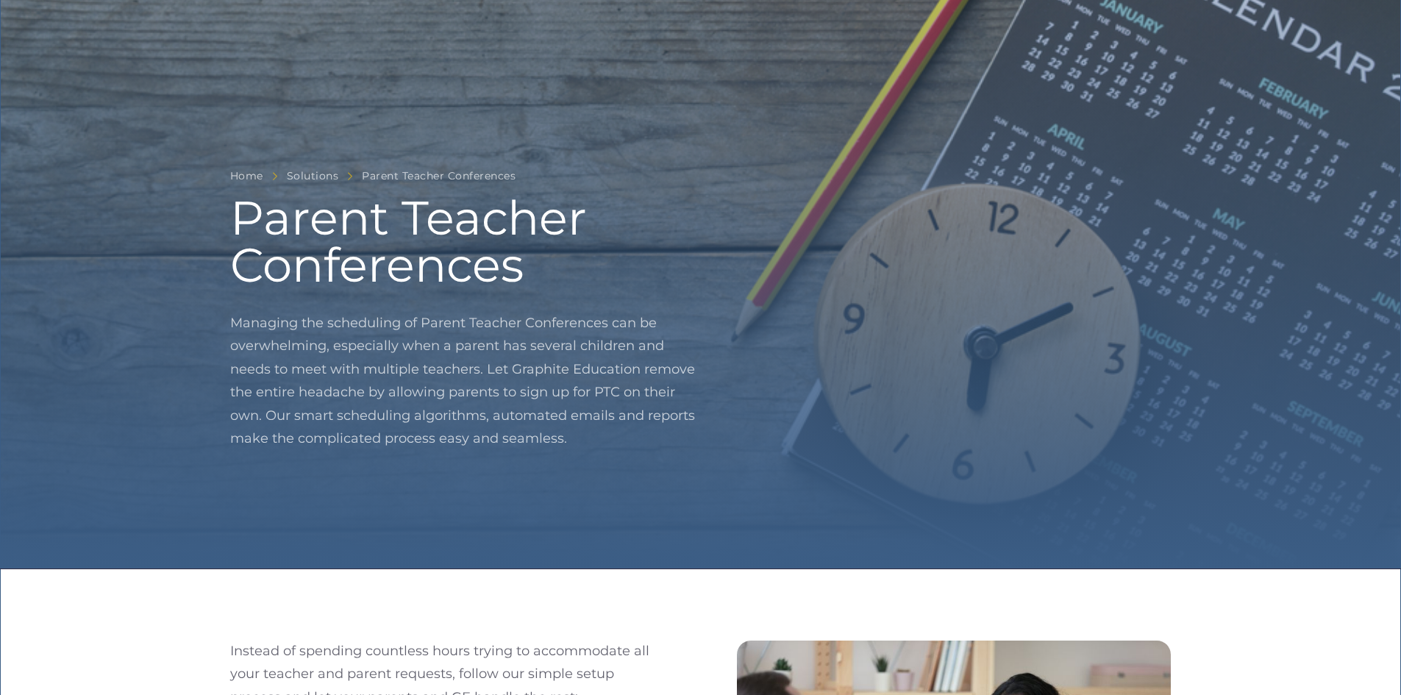 Image resolution: width=1401 pixels, height=695 pixels. What do you see at coordinates (465, 241) in the screenshot?
I see `h1: Parent Teacher Conferences` at bounding box center [465, 241].